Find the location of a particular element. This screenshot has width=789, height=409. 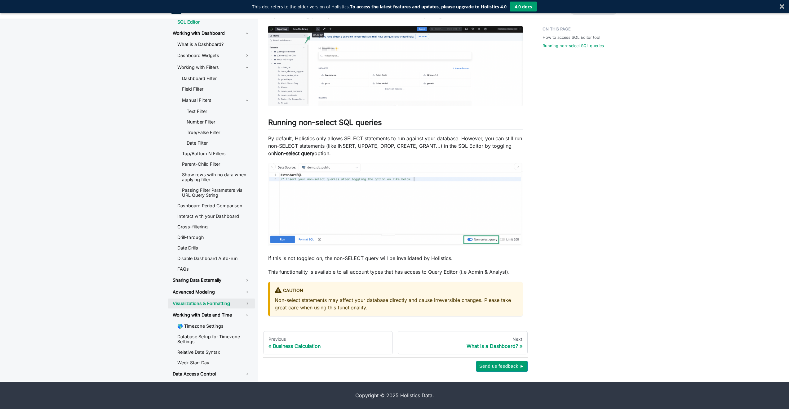

h2: Running non-select SQL queries is located at coordinates (396, 124).